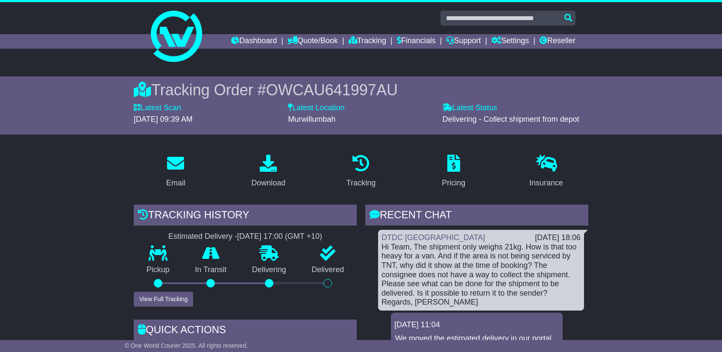  I want to click on div: Estimated Delivery -, so click(245, 237).